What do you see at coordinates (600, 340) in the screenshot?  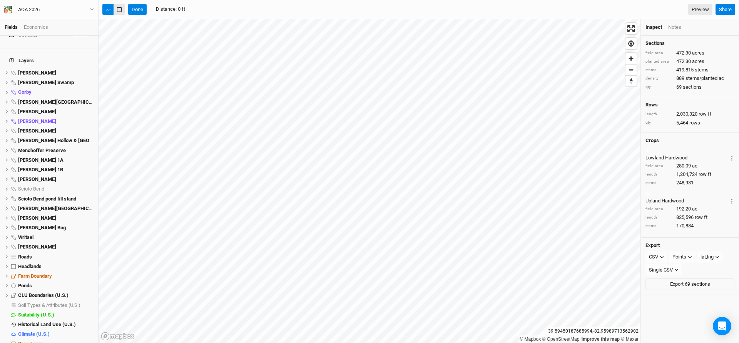 I see `a: Improve this map` at bounding box center [600, 340].